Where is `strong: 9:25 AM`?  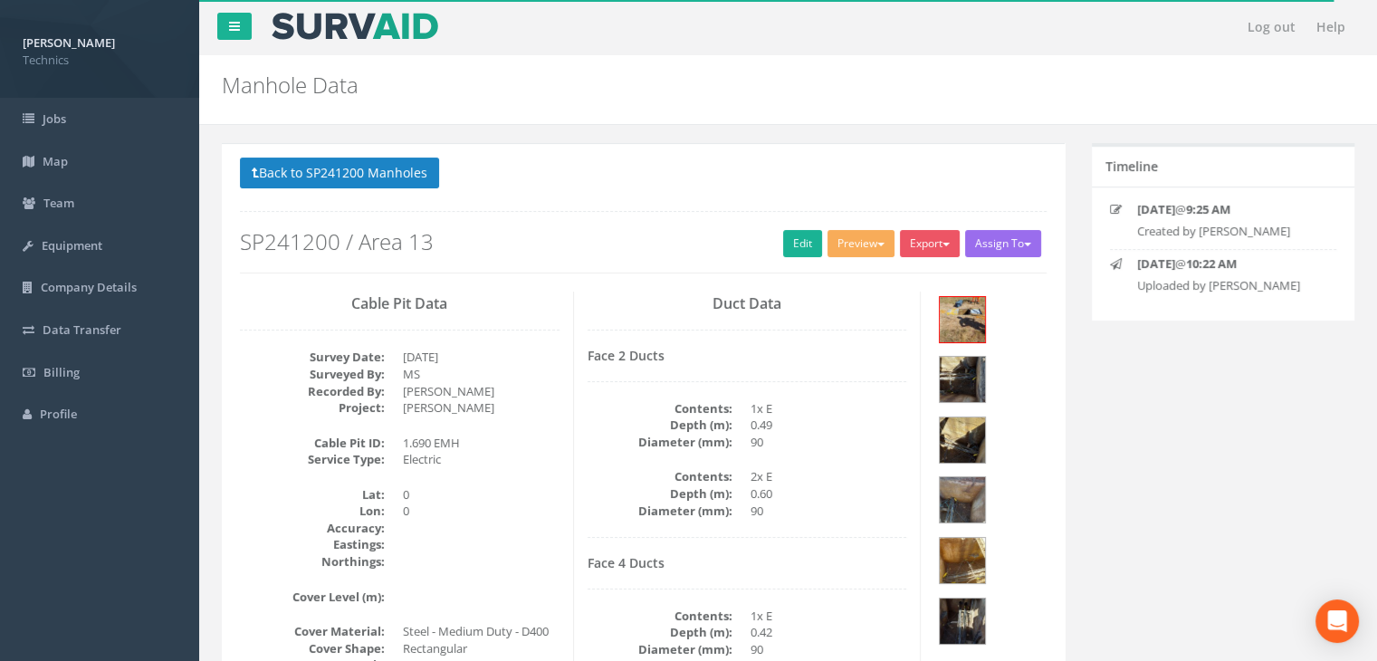
strong: 9:25 AM is located at coordinates (1208, 209).